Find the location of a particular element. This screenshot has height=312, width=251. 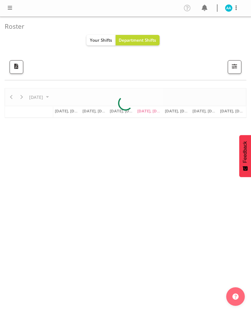

button: Your Shifts is located at coordinates (101, 40).